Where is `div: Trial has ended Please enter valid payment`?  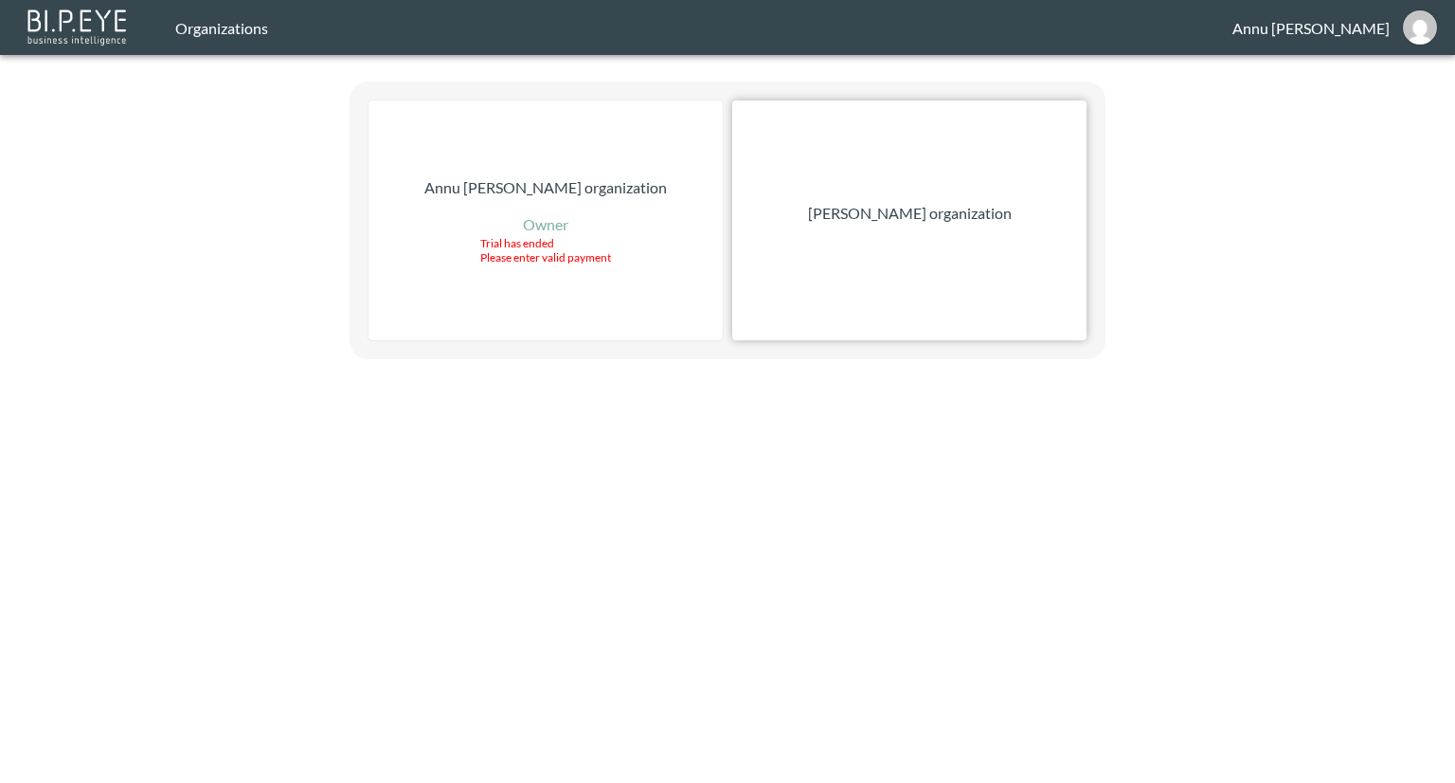 div: Trial has ended Please enter valid payment is located at coordinates (546, 250).